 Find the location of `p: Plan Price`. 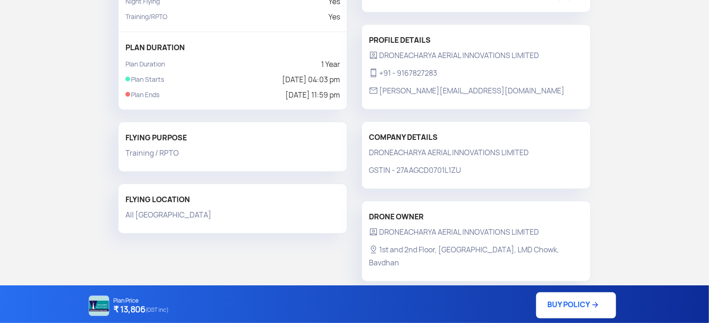

p: Plan Price is located at coordinates (141, 300).